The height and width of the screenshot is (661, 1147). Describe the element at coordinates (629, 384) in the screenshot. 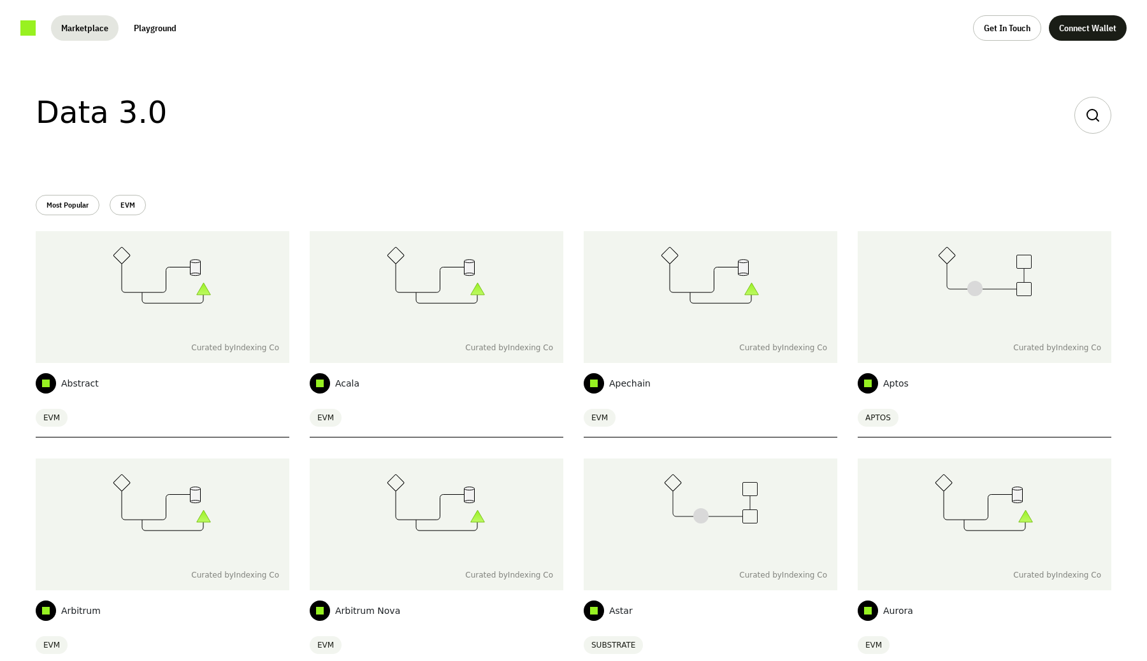

I see `span: Apechain` at that location.